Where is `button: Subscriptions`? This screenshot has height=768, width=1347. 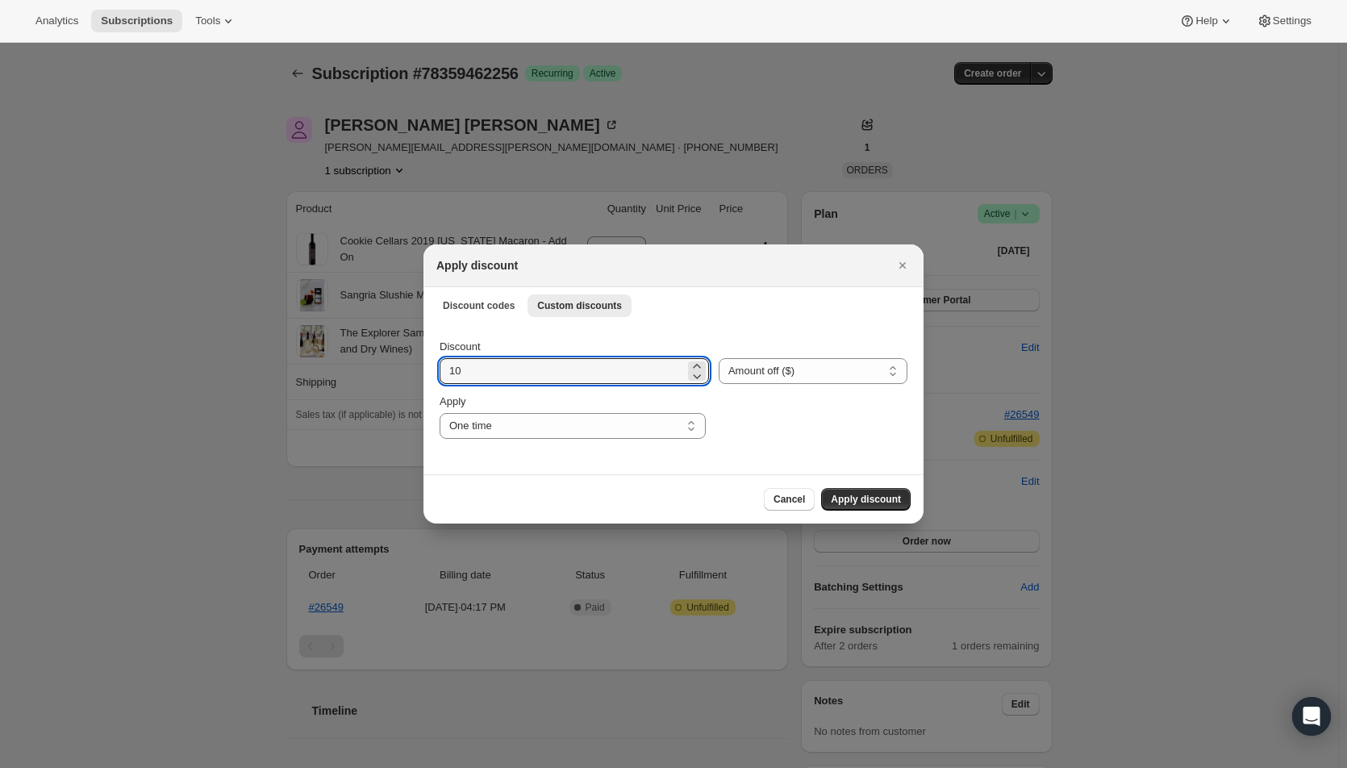 button: Subscriptions is located at coordinates (136, 21).